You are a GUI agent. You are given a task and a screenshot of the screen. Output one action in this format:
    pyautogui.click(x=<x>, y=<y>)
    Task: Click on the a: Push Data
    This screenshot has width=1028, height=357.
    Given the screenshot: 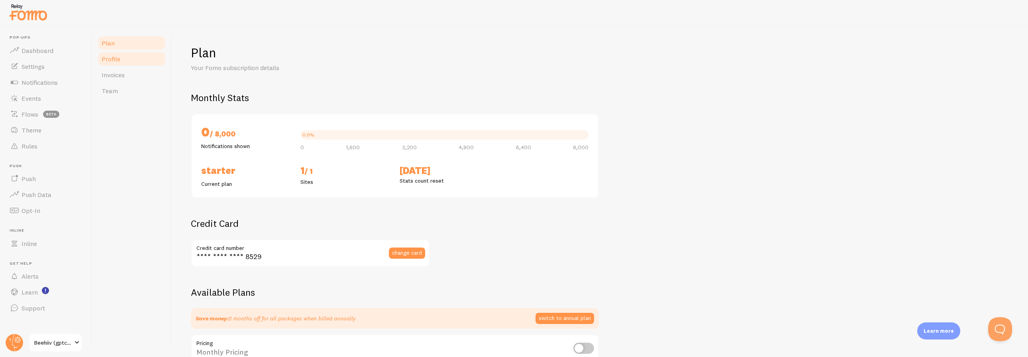 What is the action you would take?
    pyautogui.click(x=46, y=195)
    